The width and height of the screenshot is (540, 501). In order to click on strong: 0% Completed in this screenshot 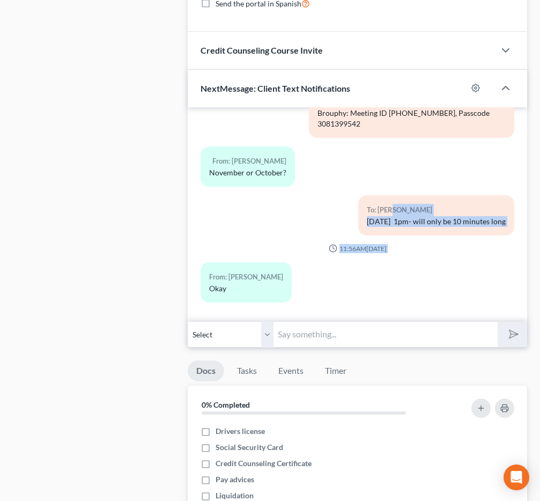, I will do `click(226, 404)`.